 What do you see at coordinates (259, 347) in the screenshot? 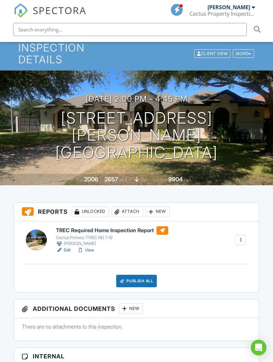
I see `div: Open Intercom Messenger` at bounding box center [259, 347].